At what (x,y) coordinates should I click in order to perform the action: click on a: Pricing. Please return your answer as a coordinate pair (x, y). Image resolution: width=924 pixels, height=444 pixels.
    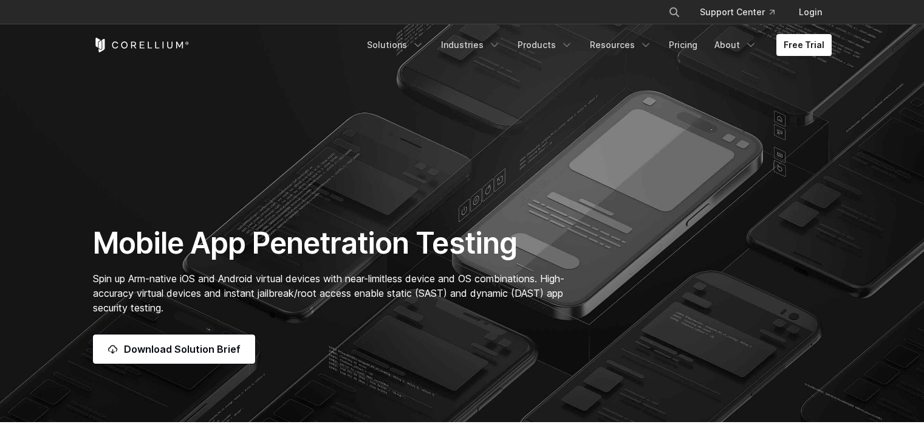
    Looking at the image, I should click on (683, 45).